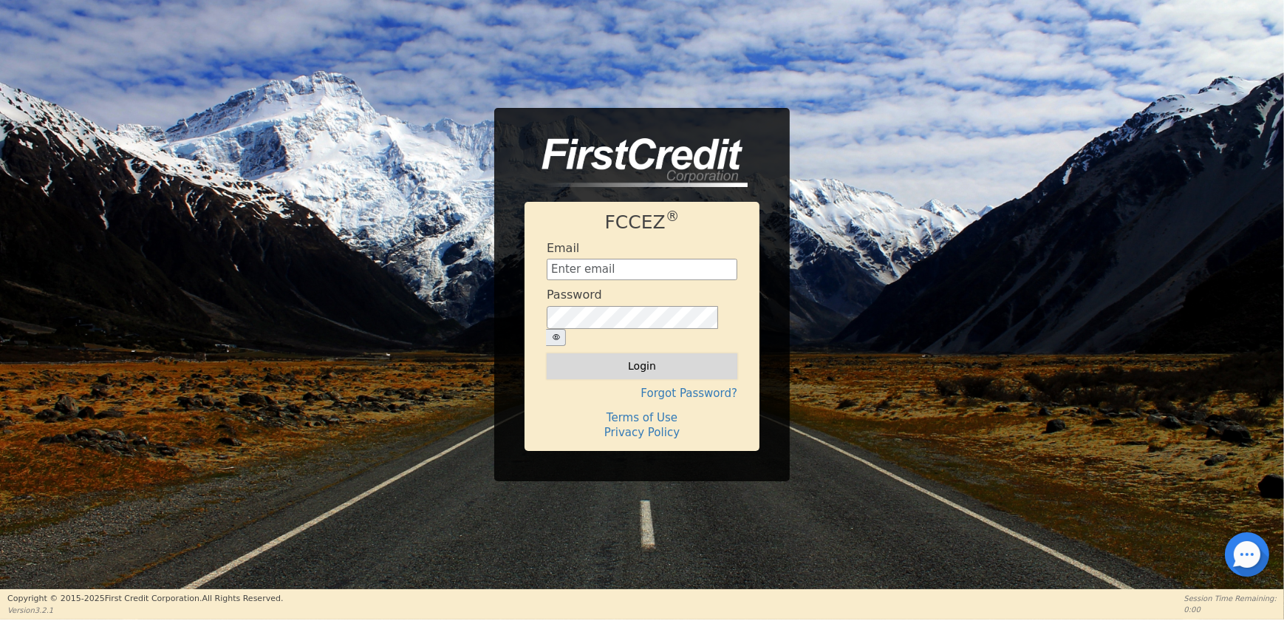  I want to click on h4: Forgot Password?, so click(642, 393).